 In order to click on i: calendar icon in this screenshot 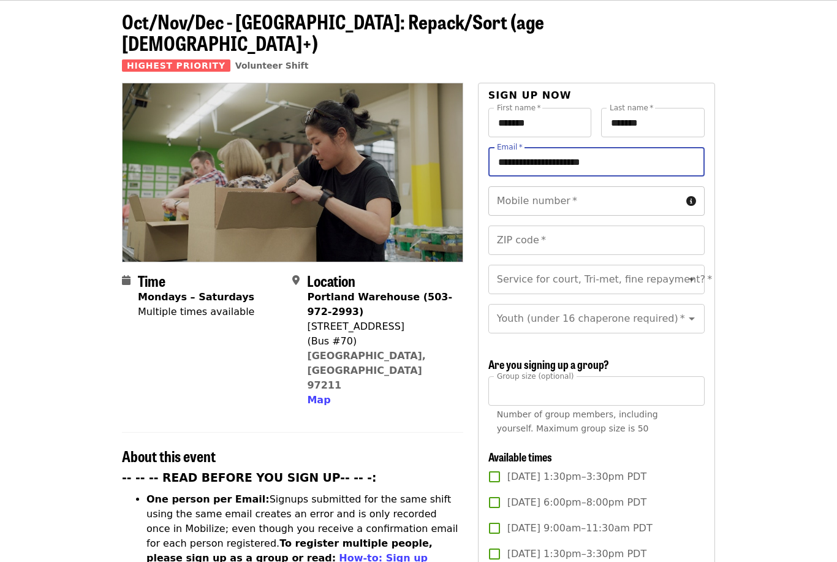, I will do `click(126, 280)`.